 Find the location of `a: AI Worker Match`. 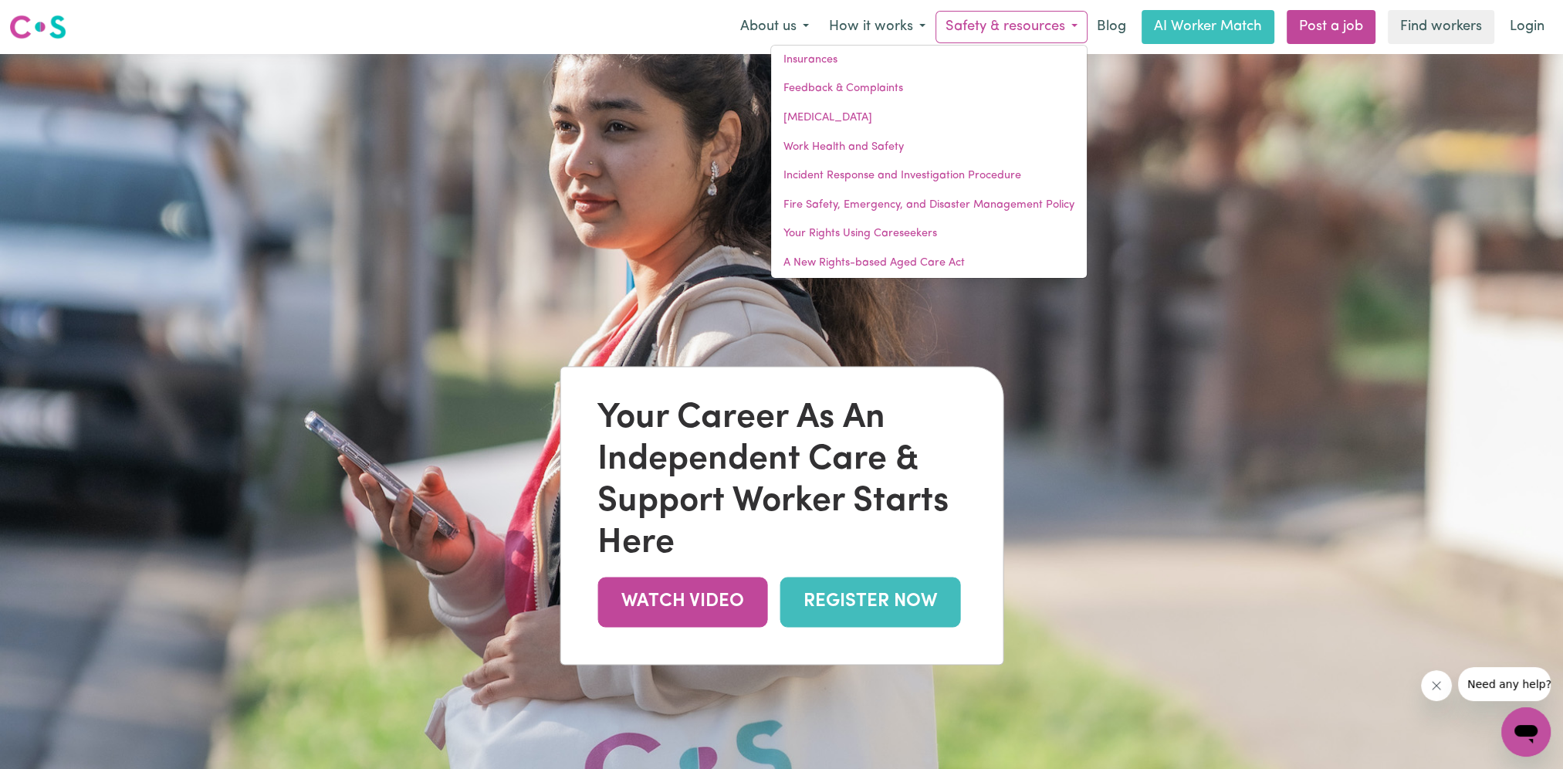

a: AI Worker Match is located at coordinates (1208, 27).